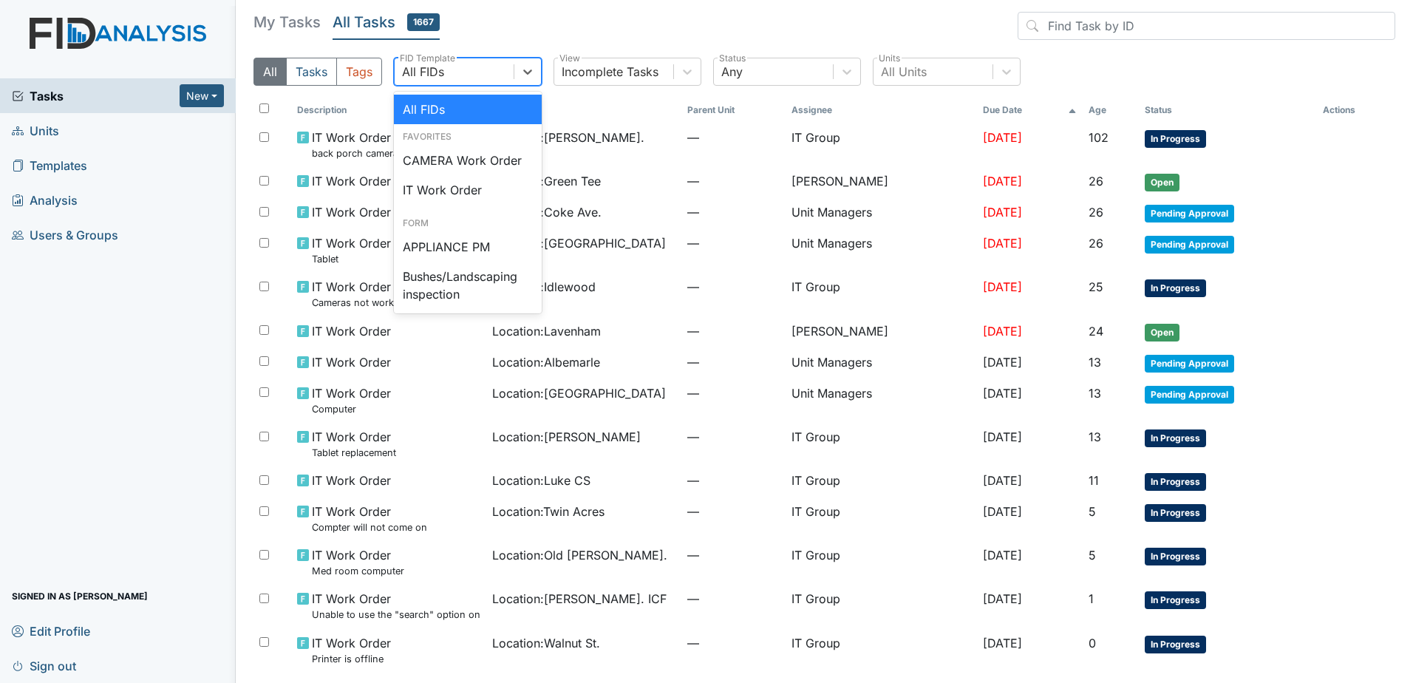 This screenshot has height=683, width=1413. What do you see at coordinates (546, 181) in the screenshot?
I see `span: Location : Green Tee` at bounding box center [546, 181].